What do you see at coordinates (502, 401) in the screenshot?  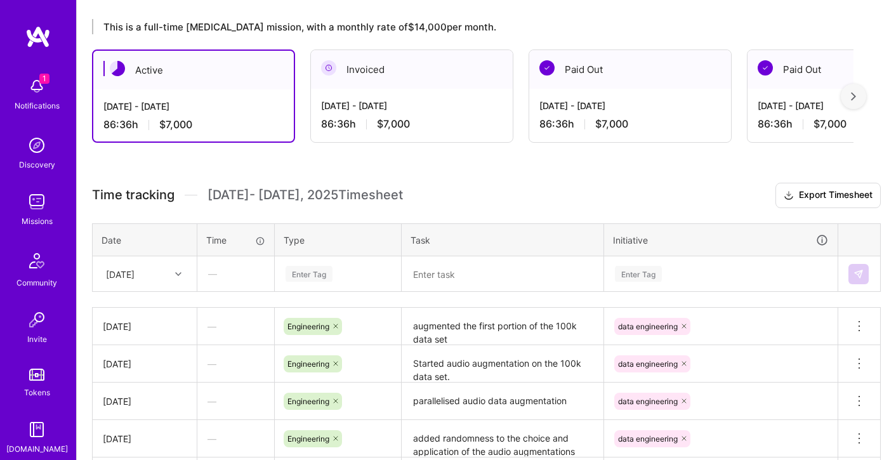 I see `textarea: parallelised audio data augmentation` at bounding box center [502, 401].